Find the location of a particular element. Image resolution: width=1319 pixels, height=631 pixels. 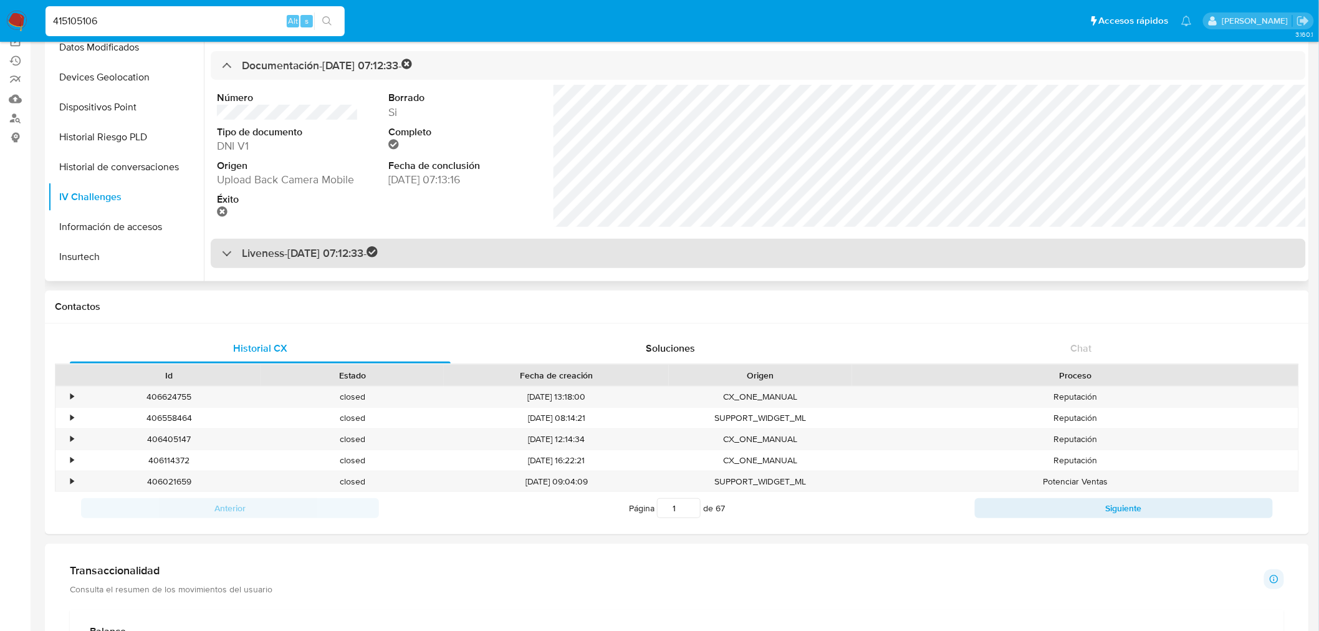

div: 406558464 is located at coordinates (169, 418).